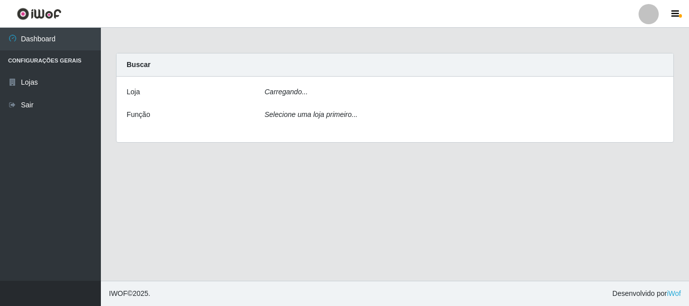 This screenshot has width=689, height=306. What do you see at coordinates (138, 65) in the screenshot?
I see `strong: Buscar` at bounding box center [138, 65].